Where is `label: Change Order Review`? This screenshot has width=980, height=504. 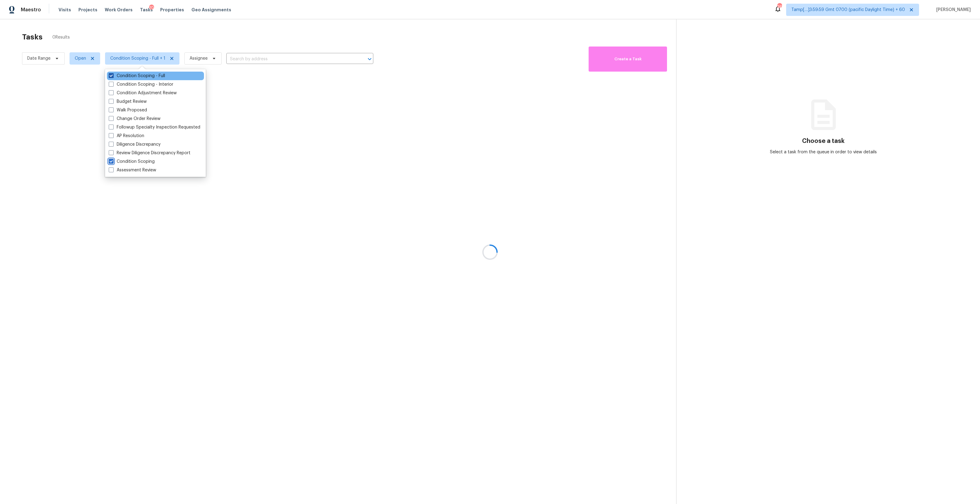 label: Change Order Review is located at coordinates (134, 119).